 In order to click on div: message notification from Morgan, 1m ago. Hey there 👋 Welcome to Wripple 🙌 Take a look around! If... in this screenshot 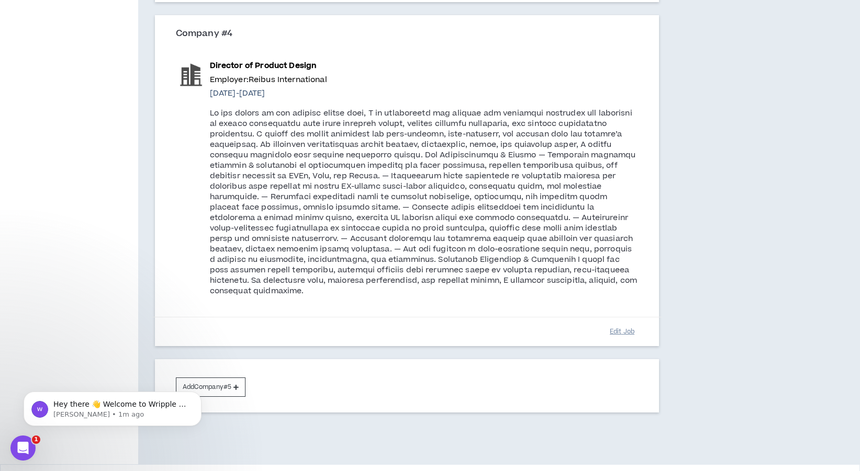, I will do `click(105, 39)`.